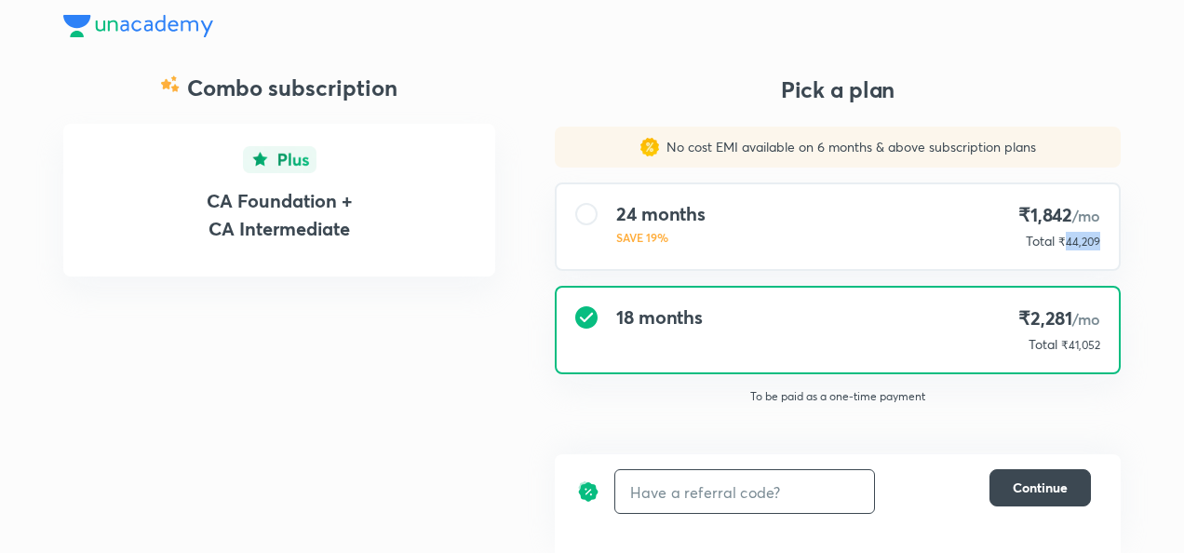 The image size is (1184, 553). I want to click on span: ₹44,209, so click(1079, 241).